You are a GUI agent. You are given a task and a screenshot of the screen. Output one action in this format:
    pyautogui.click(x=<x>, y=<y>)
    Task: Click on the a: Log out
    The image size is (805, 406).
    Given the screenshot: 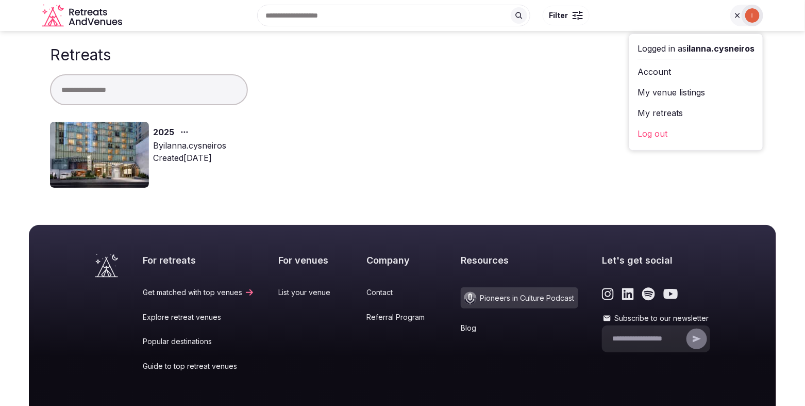 What is the action you would take?
    pyautogui.click(x=696, y=134)
    